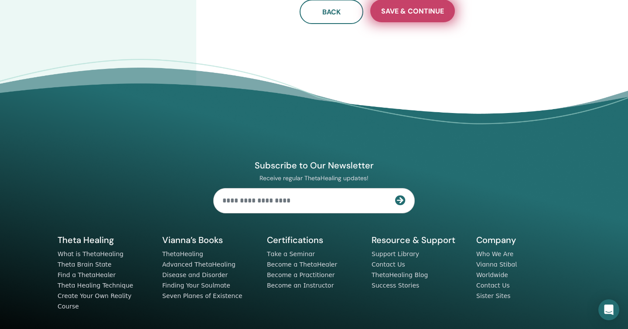  I want to click on h4: Subscribe to Our Newsletter, so click(314, 165).